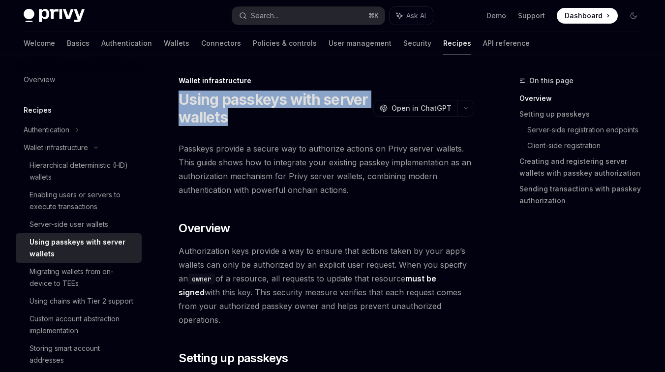 The image size is (665, 372). I want to click on a: Storing smart account addresses, so click(79, 354).